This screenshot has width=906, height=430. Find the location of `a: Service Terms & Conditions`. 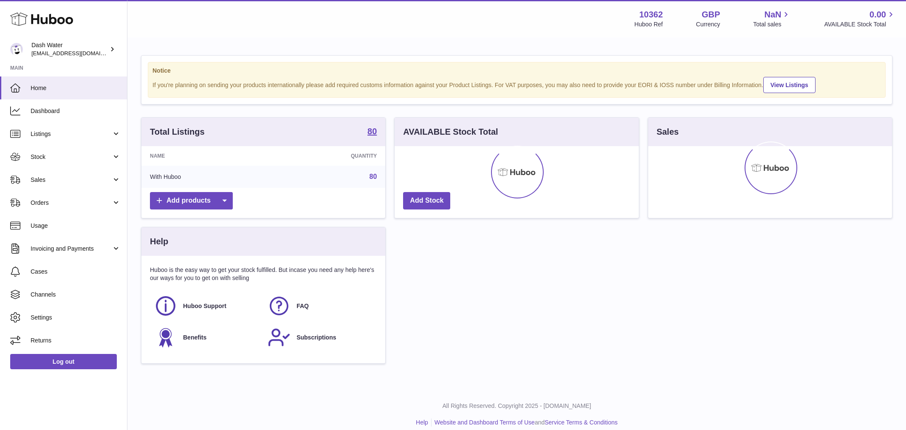

a: Service Terms & Conditions is located at coordinates (581, 422).